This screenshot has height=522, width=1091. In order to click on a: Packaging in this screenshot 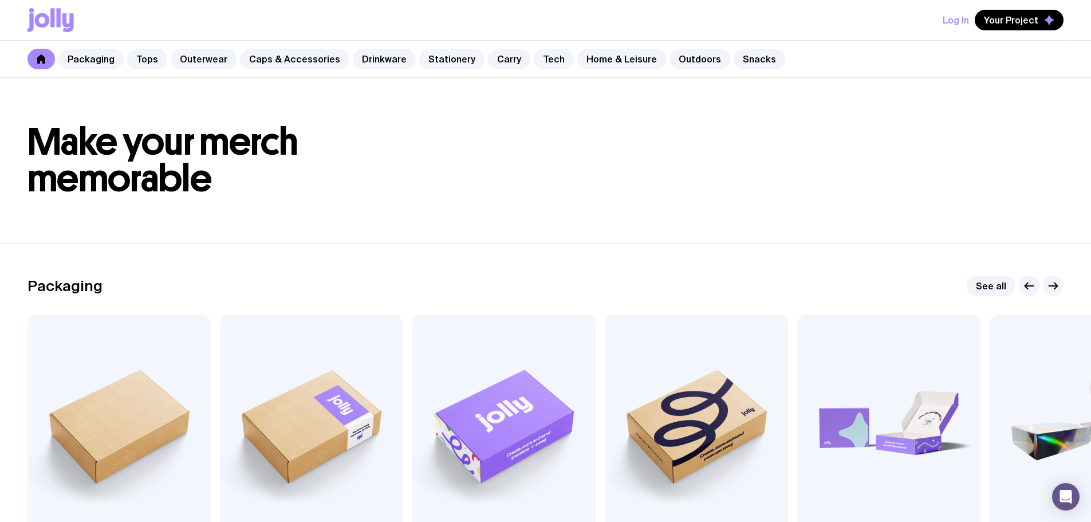, I will do `click(91, 59)`.